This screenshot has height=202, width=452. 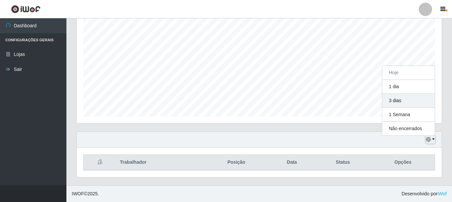 What do you see at coordinates (26, 9) in the screenshot?
I see `img: CoreUI Logo` at bounding box center [26, 9].